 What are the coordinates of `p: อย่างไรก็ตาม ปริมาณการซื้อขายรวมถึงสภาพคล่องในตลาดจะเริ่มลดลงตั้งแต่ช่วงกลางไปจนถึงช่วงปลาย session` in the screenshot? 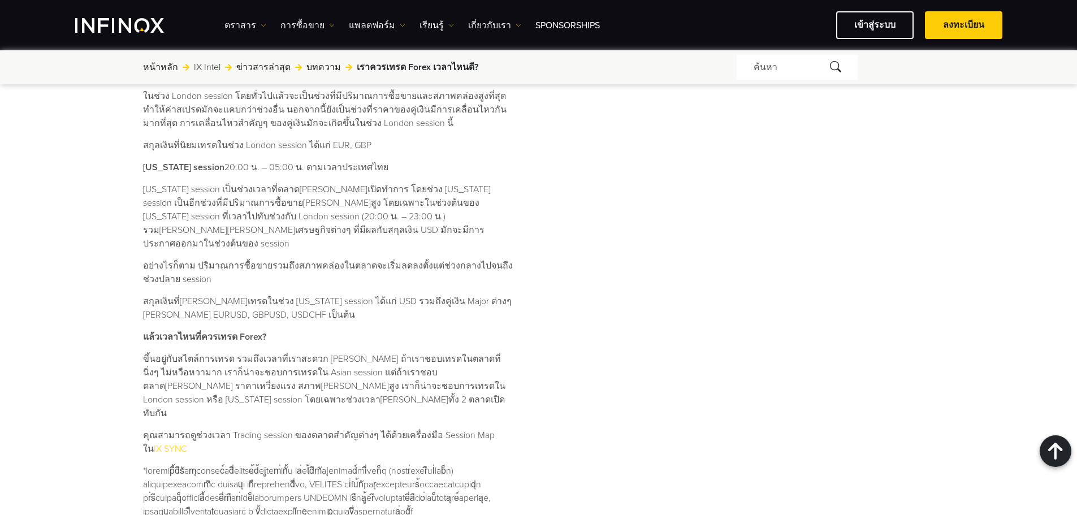 It's located at (329, 273).